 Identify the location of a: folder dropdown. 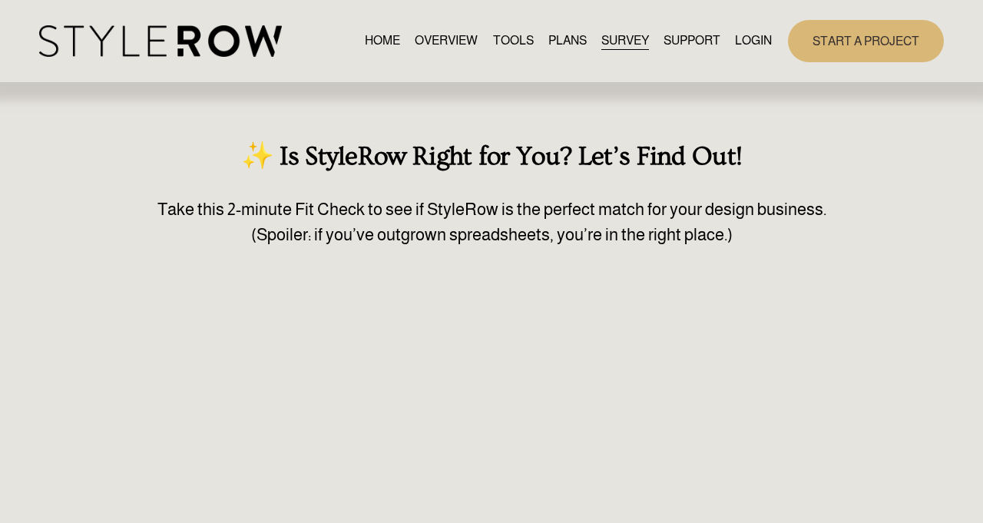
(692, 41).